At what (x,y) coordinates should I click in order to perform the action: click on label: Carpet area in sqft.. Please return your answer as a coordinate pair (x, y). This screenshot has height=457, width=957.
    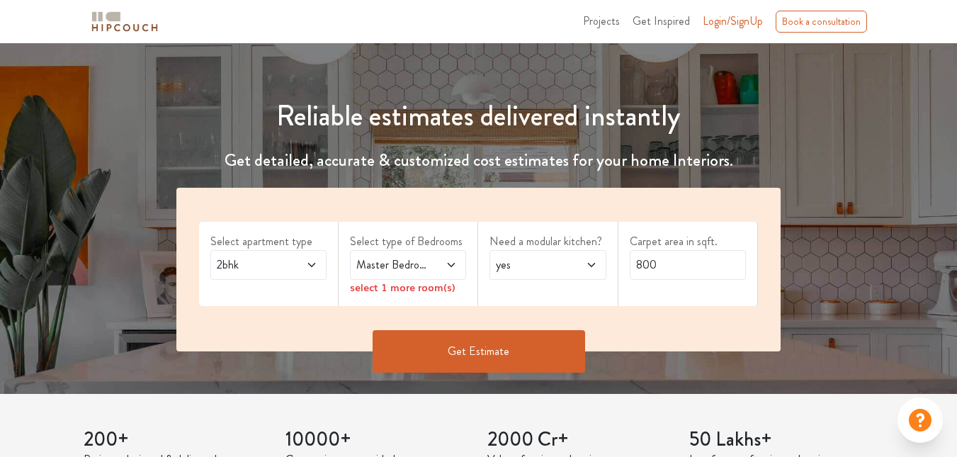
    Looking at the image, I should click on (688, 242).